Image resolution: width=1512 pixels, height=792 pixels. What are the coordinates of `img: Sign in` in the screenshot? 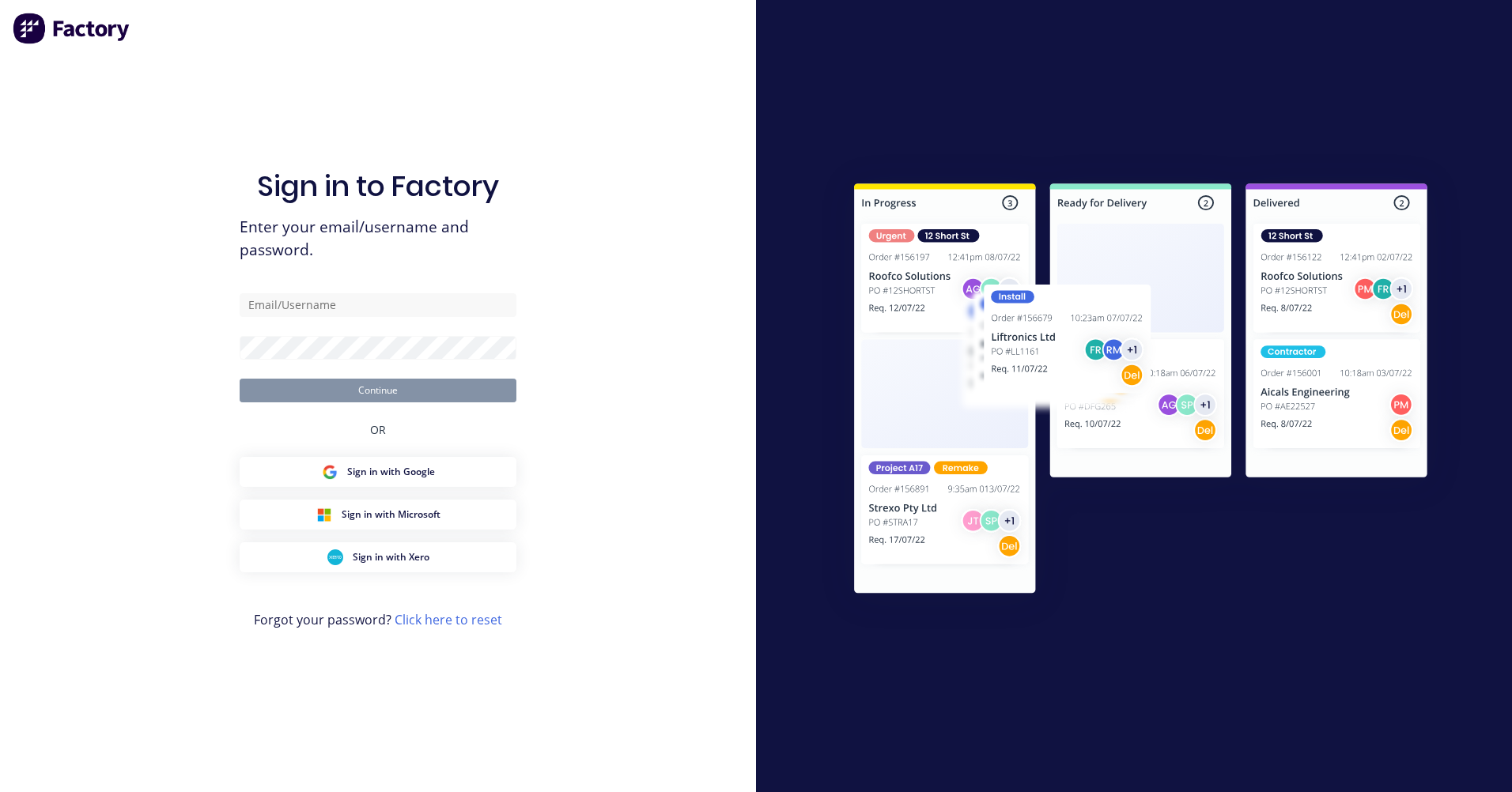 It's located at (1140, 391).